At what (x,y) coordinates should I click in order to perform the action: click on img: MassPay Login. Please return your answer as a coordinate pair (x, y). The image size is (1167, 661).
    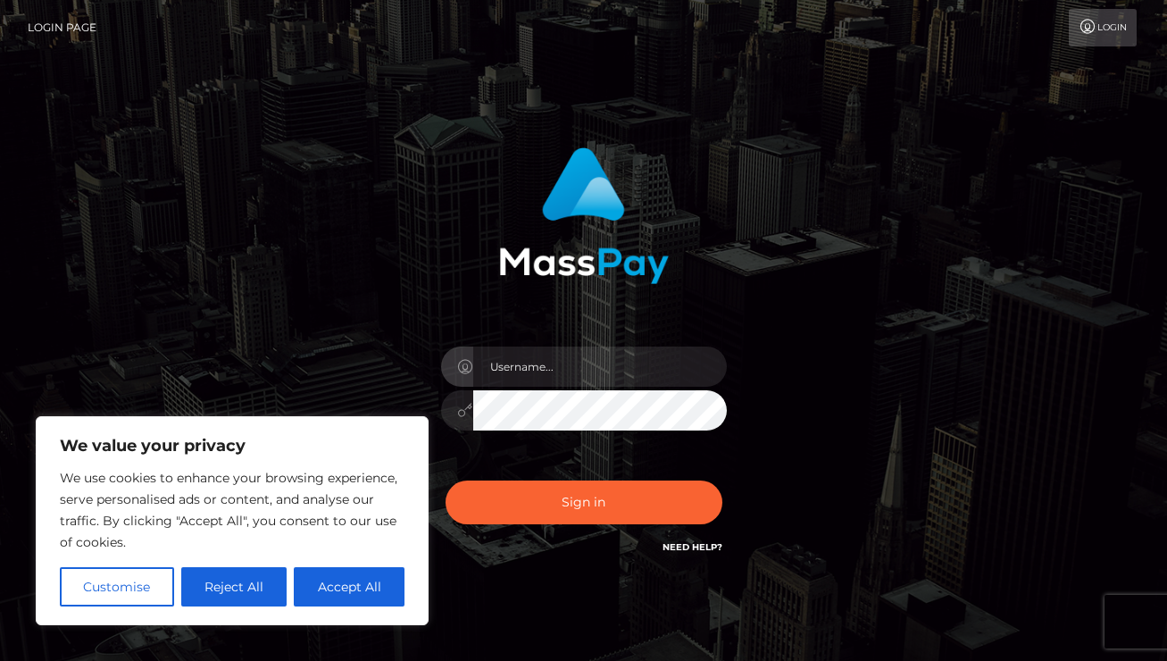
    Looking at the image, I should click on (584, 215).